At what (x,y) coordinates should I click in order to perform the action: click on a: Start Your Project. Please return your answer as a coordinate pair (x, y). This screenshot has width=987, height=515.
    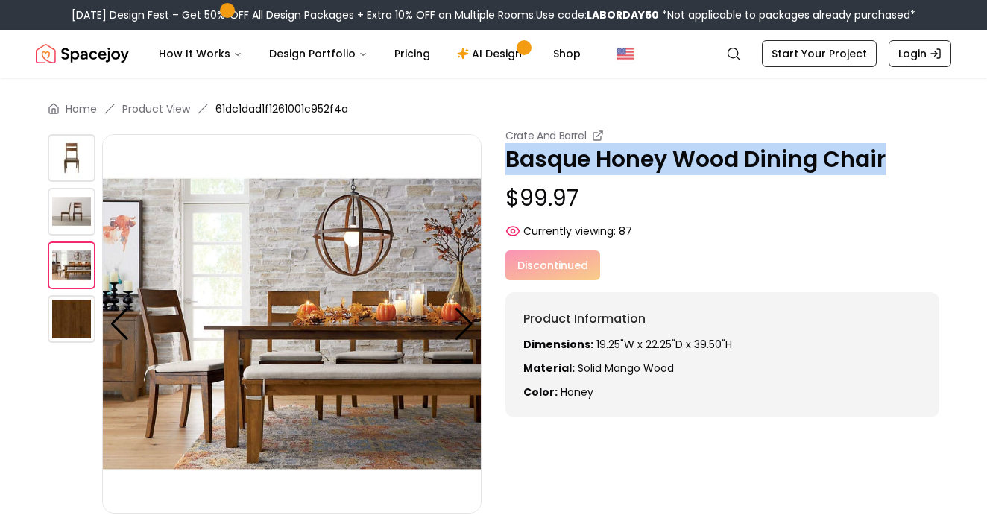
    Looking at the image, I should click on (819, 54).